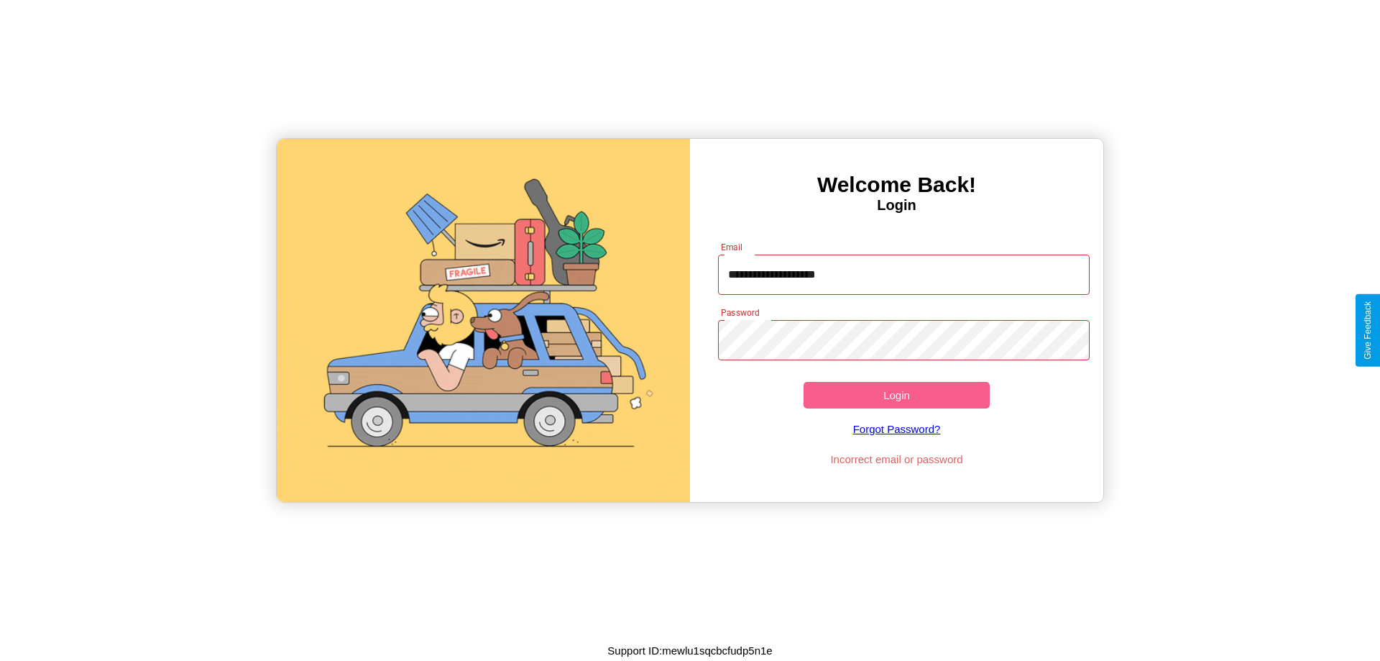 The height and width of the screenshot is (661, 1380). Describe the element at coordinates (740, 312) in the screenshot. I see `label: Password` at that location.